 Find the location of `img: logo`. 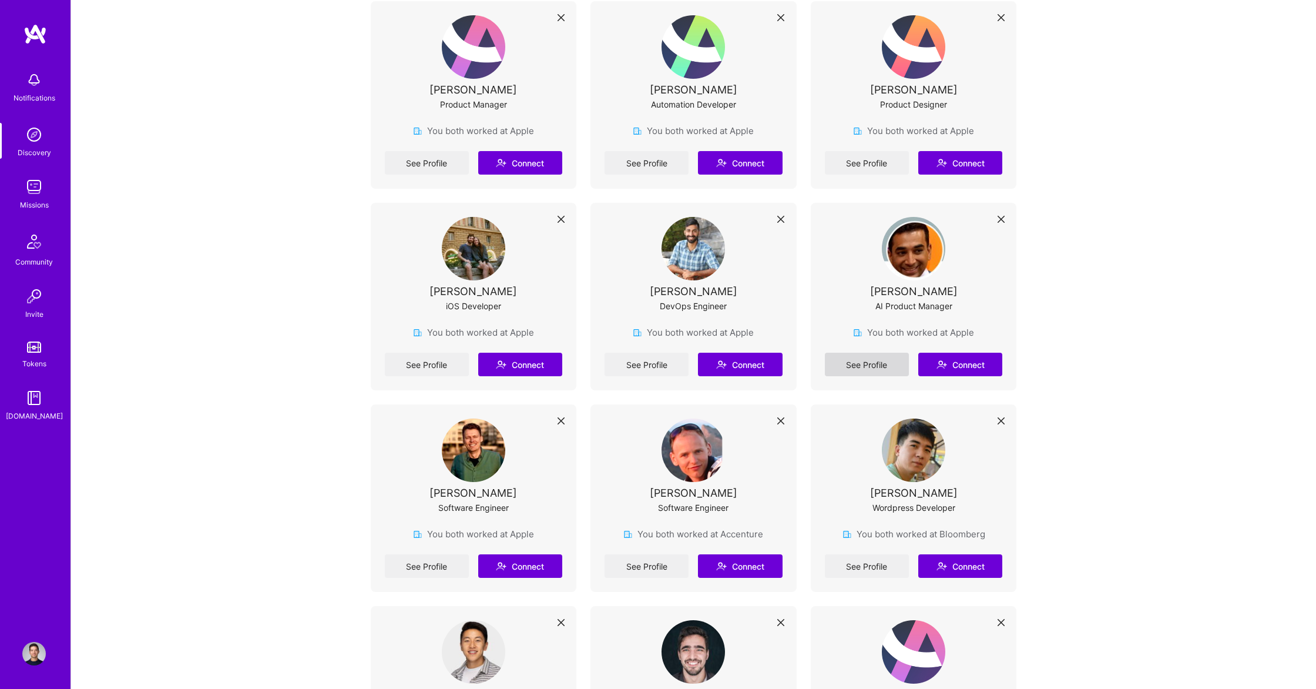

img: logo is located at coordinates (35, 34).